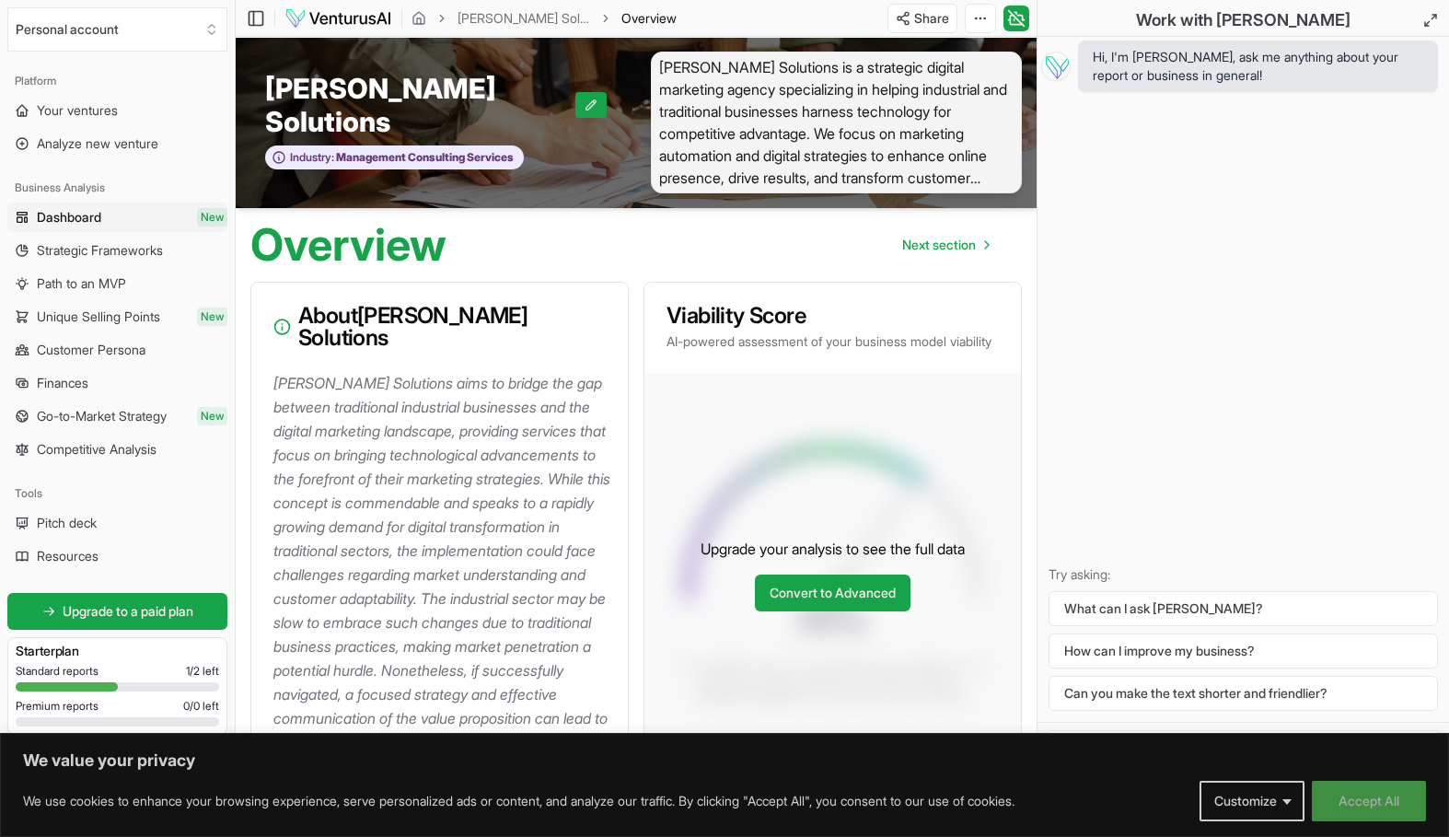 This screenshot has height=837, width=1449. Describe the element at coordinates (1252, 801) in the screenshot. I see `button: Customize` at that location.